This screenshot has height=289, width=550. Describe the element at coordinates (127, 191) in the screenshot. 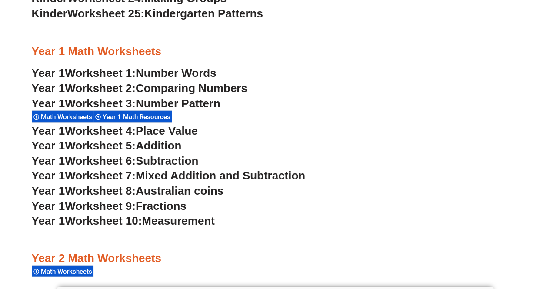

I see `a: Year 1Worksheet 8:Australian coins` at that location.